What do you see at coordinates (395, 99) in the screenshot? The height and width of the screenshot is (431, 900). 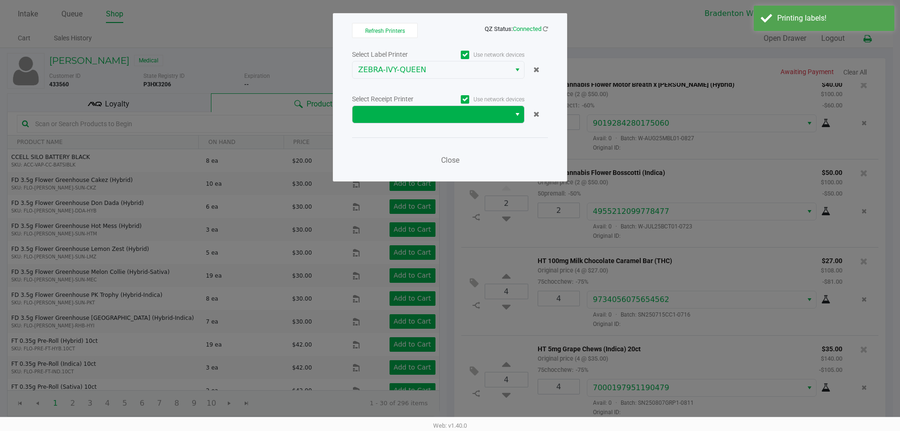 I see `div: Select Receipt Printer` at bounding box center [395, 99].